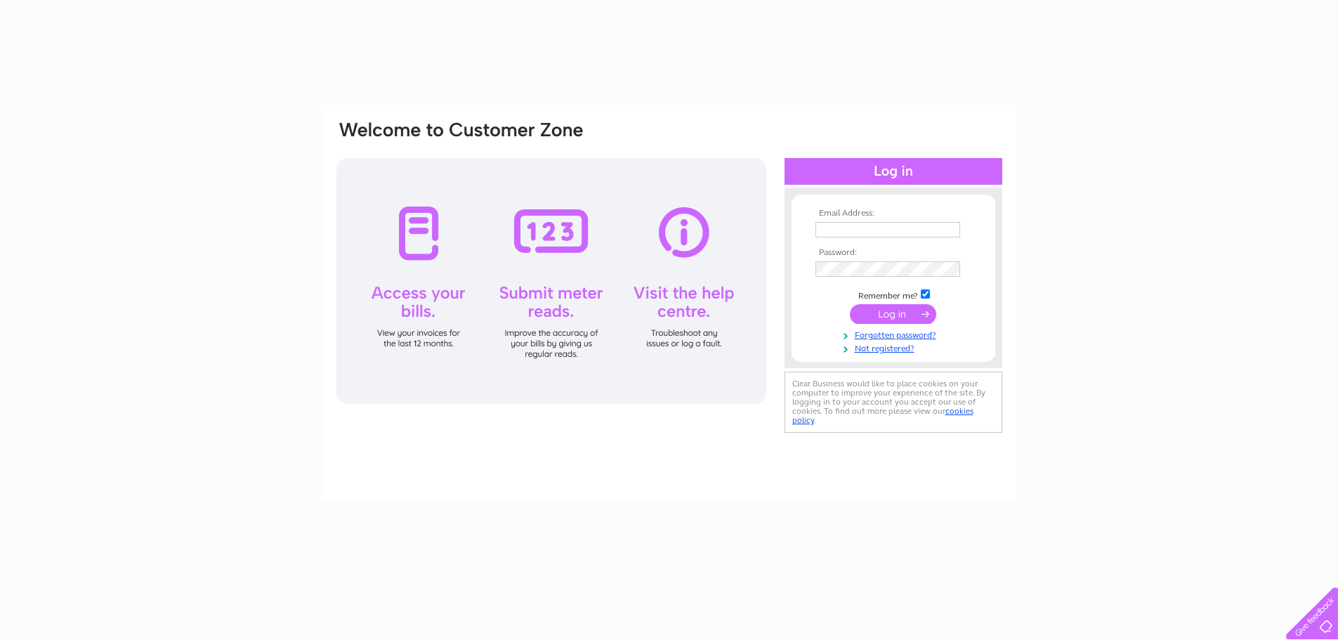 This screenshot has width=1338, height=640. What do you see at coordinates (894, 402) in the screenshot?
I see `div: Clear Business would like to place cookies on your computer to improve your experience of the sit...` at bounding box center [894, 402].